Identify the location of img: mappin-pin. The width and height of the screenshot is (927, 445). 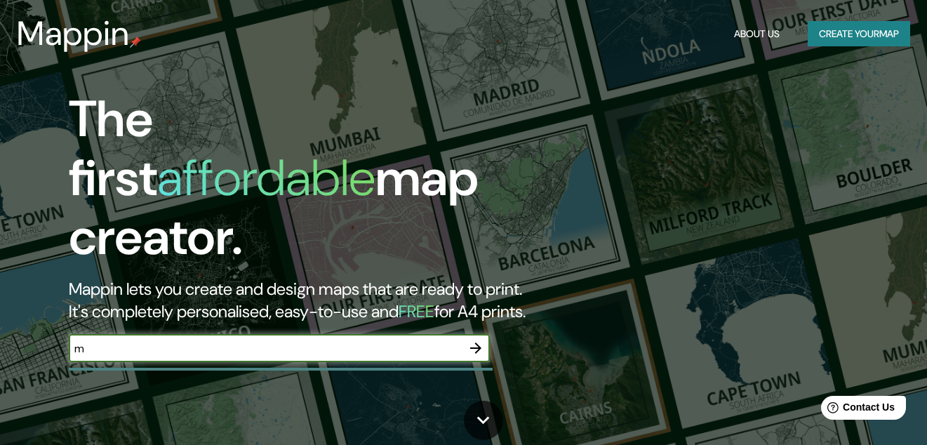
(135, 42).